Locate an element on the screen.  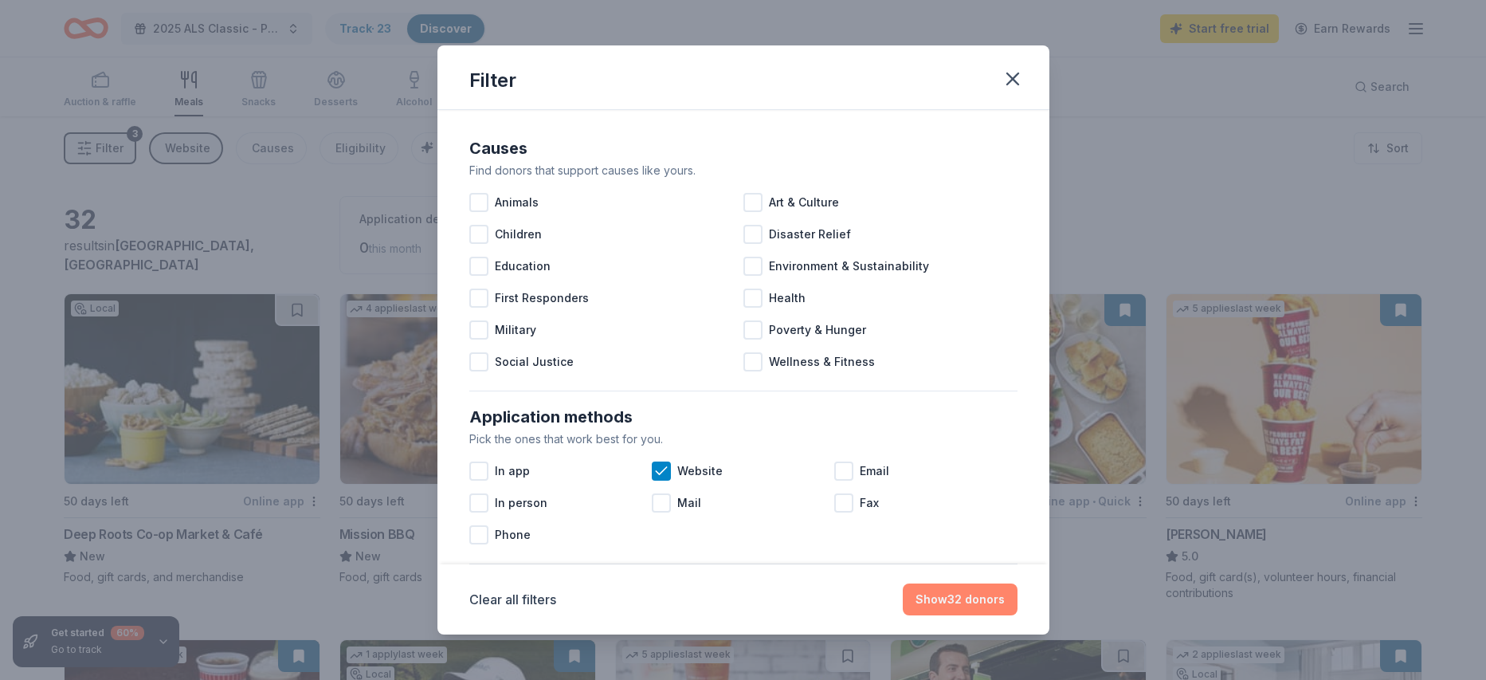
span: Poverty & Hunger is located at coordinates (818, 330).